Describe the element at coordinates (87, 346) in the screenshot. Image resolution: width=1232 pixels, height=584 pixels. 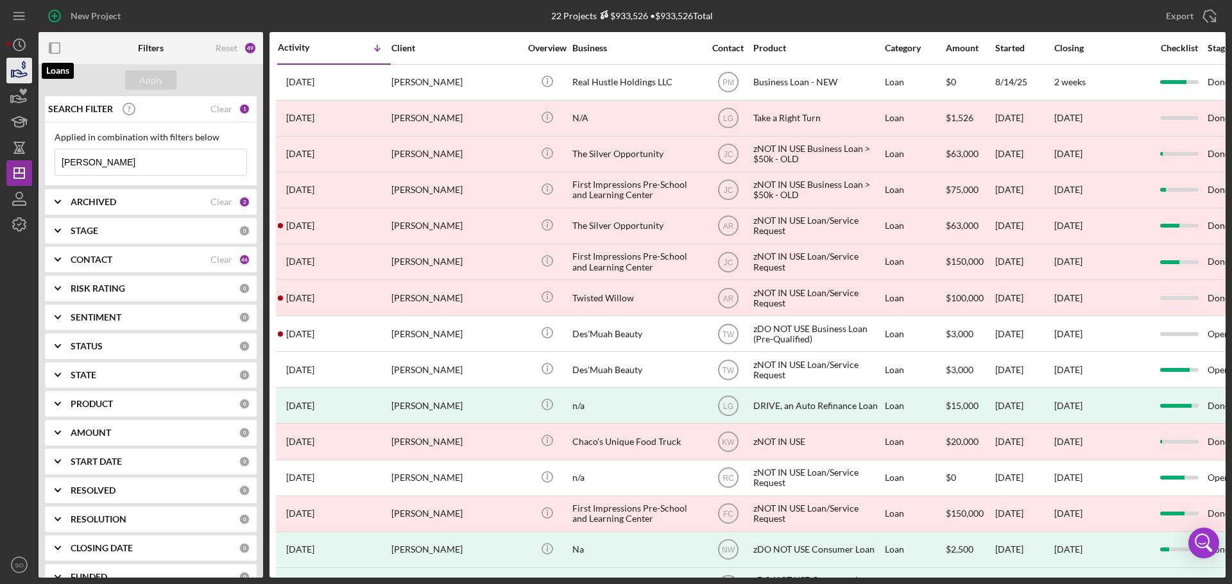
I see `b: STATUS` at that location.